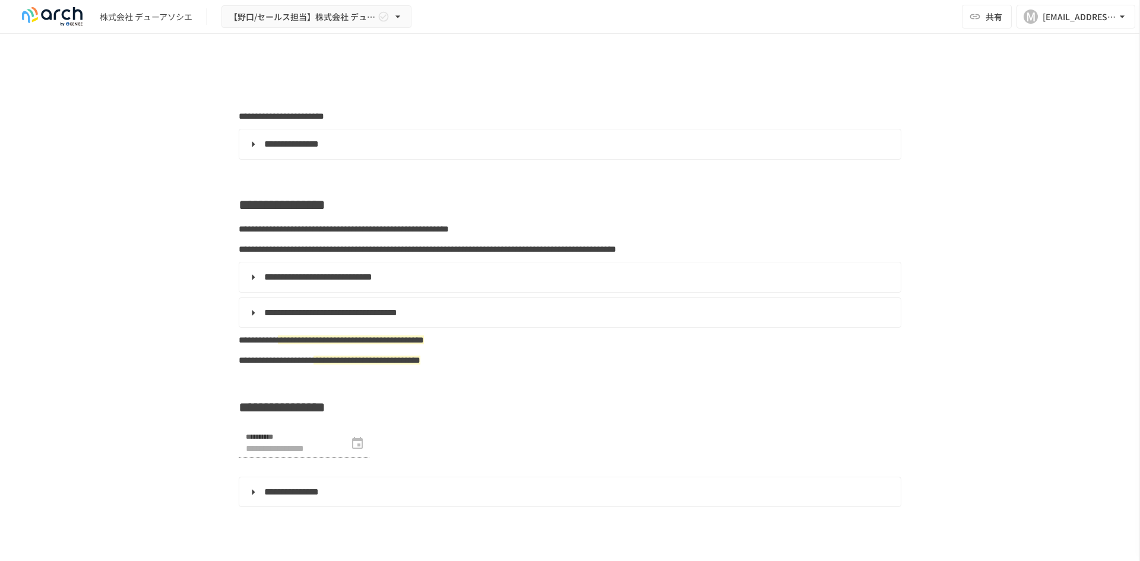 The width and height of the screenshot is (1140, 561). I want to click on div: M, so click(1031, 17).